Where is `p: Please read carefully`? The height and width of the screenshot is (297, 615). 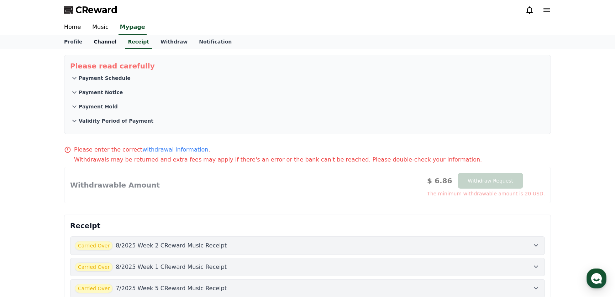
p: Please read carefully is located at coordinates (308, 66).